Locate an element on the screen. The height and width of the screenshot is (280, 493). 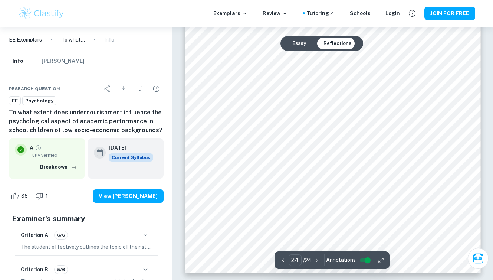
p: Review is located at coordinates (275, 13).